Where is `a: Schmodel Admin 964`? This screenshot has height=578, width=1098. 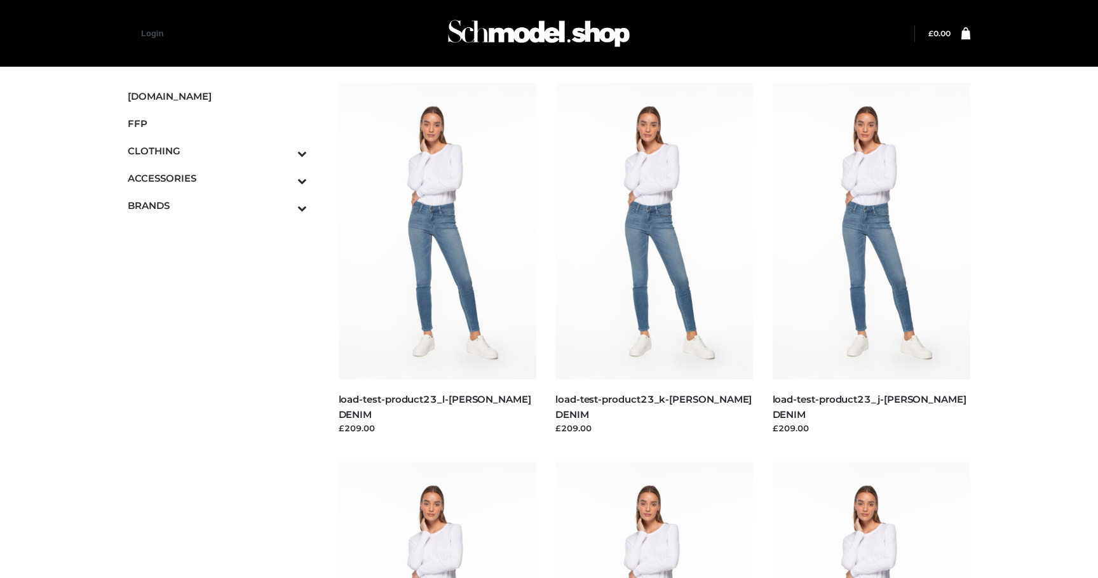
a: Schmodel Admin 964 is located at coordinates (539, 33).